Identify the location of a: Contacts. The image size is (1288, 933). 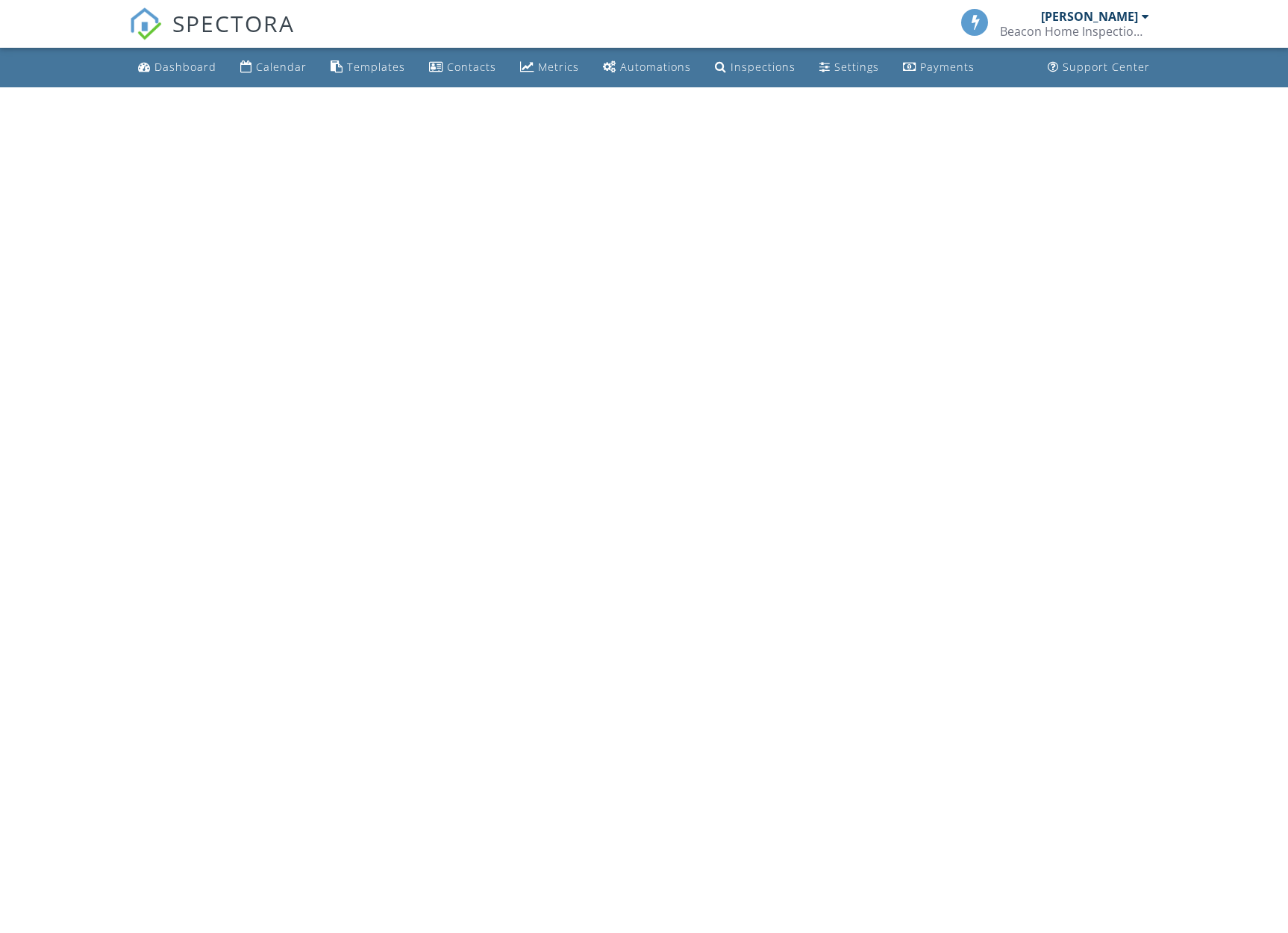
(462, 67).